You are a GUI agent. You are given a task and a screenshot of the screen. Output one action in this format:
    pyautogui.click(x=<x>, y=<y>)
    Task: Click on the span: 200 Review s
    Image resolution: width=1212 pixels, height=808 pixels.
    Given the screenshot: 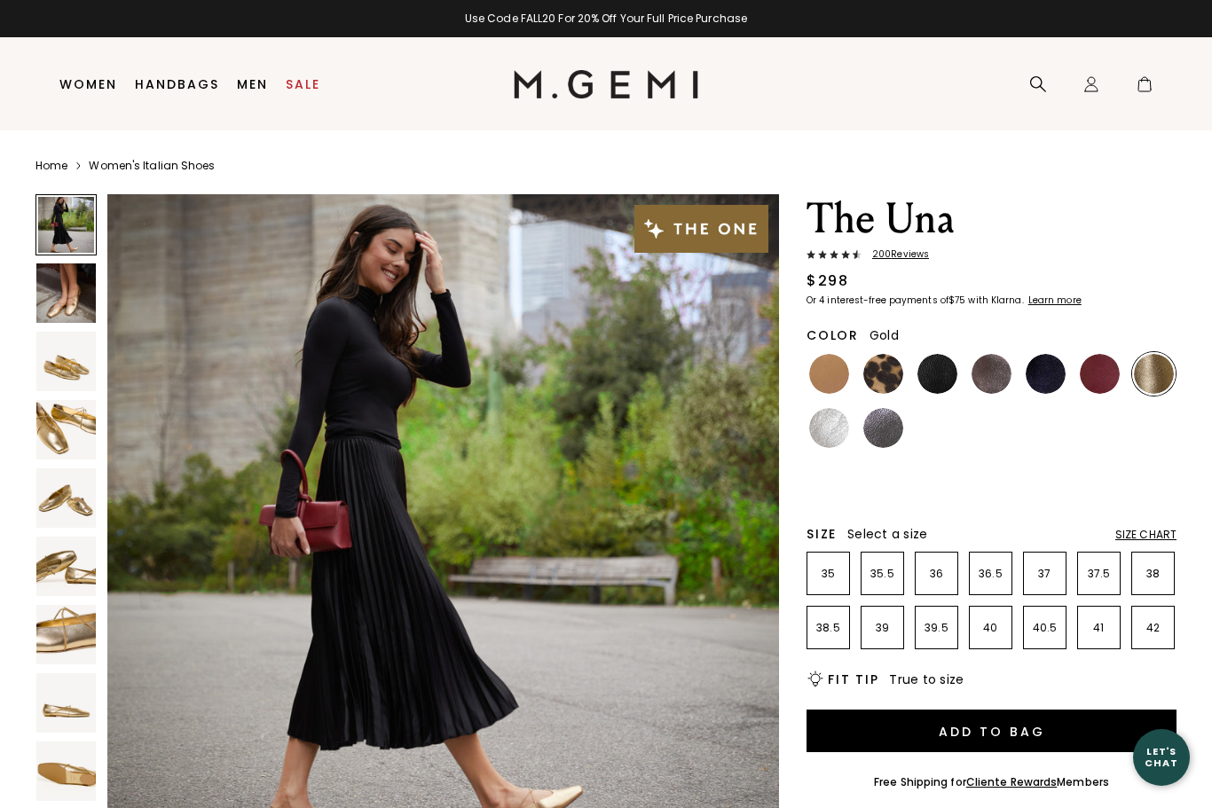 What is the action you would take?
    pyautogui.click(x=895, y=255)
    